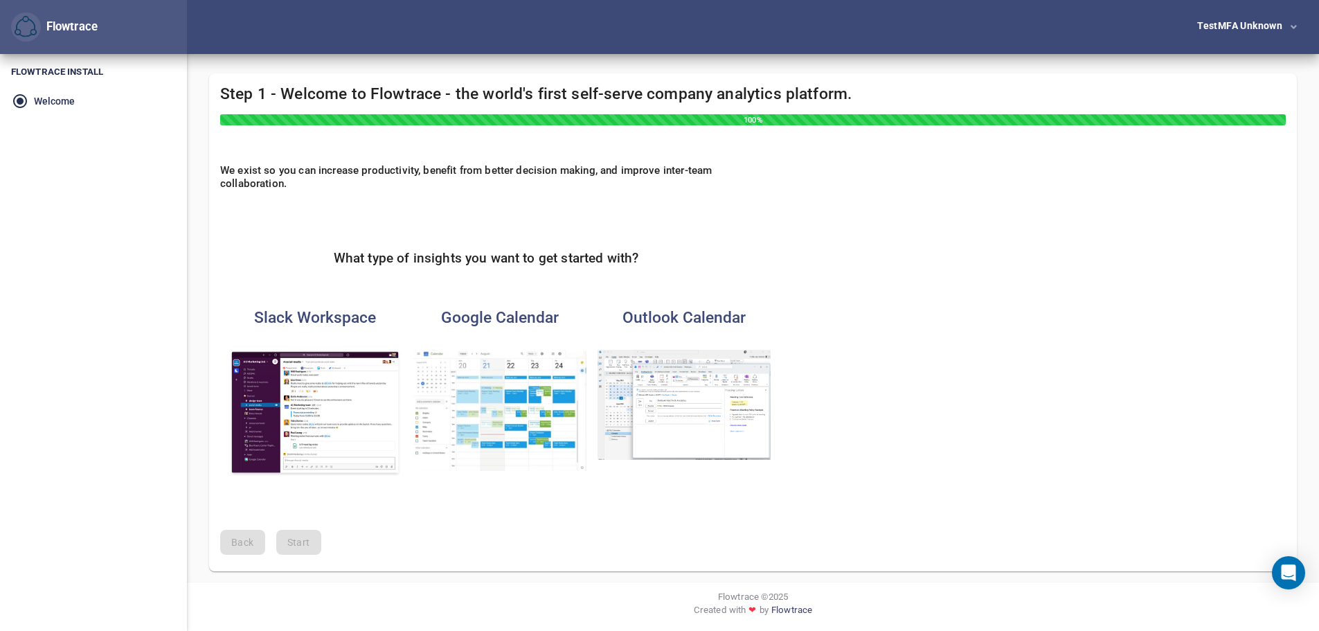 This screenshot has height=631, width=1319. Describe the element at coordinates (753, 105) in the screenshot. I see `h4: Step 1 - Welcome to Flowtrace - the world's first self-serve company analytics platform.` at that location.